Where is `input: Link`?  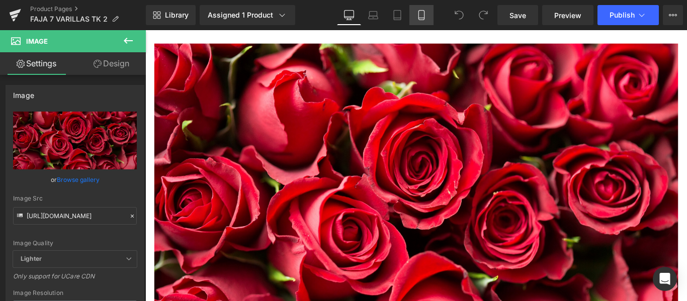
input: Link is located at coordinates (75, 216).